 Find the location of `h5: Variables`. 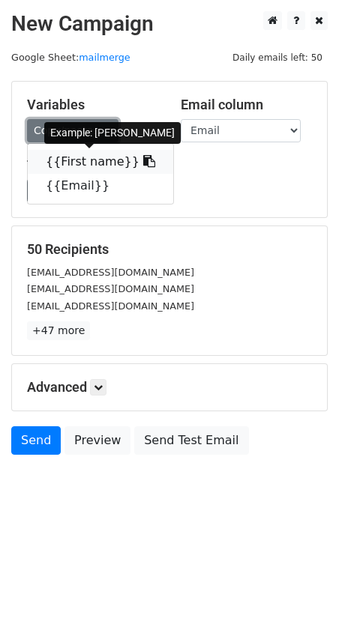

h5: Variables is located at coordinates (92, 105).